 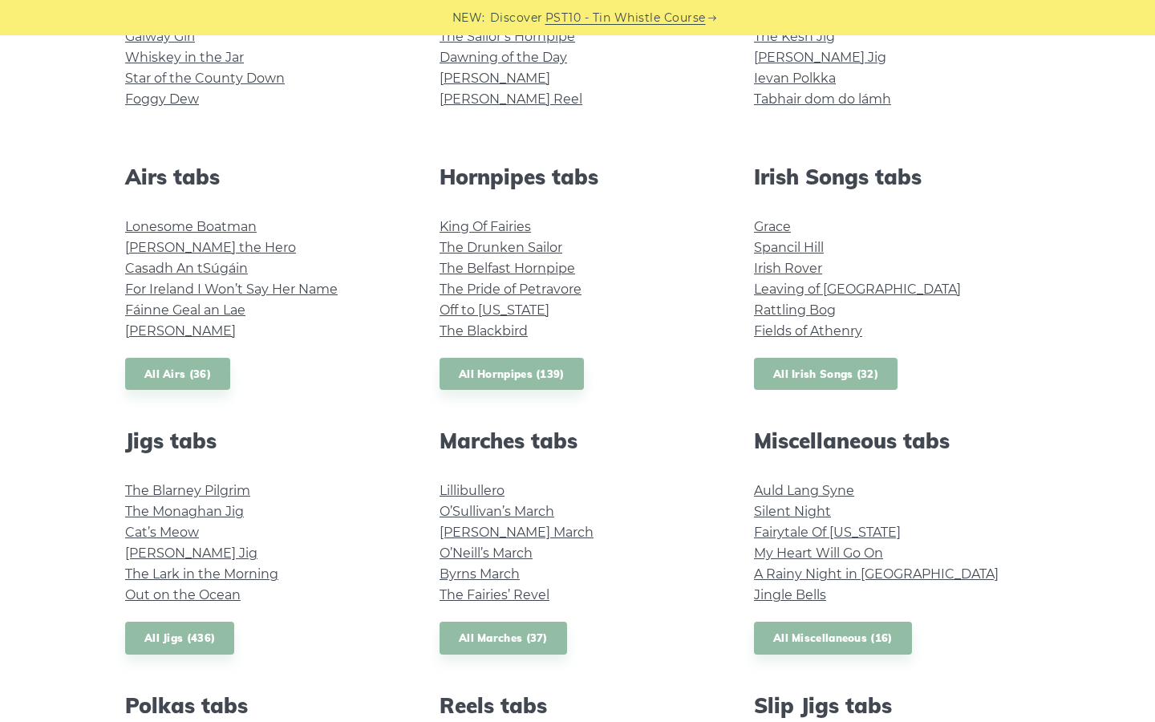 I want to click on h2: Polkas tabs, so click(x=263, y=705).